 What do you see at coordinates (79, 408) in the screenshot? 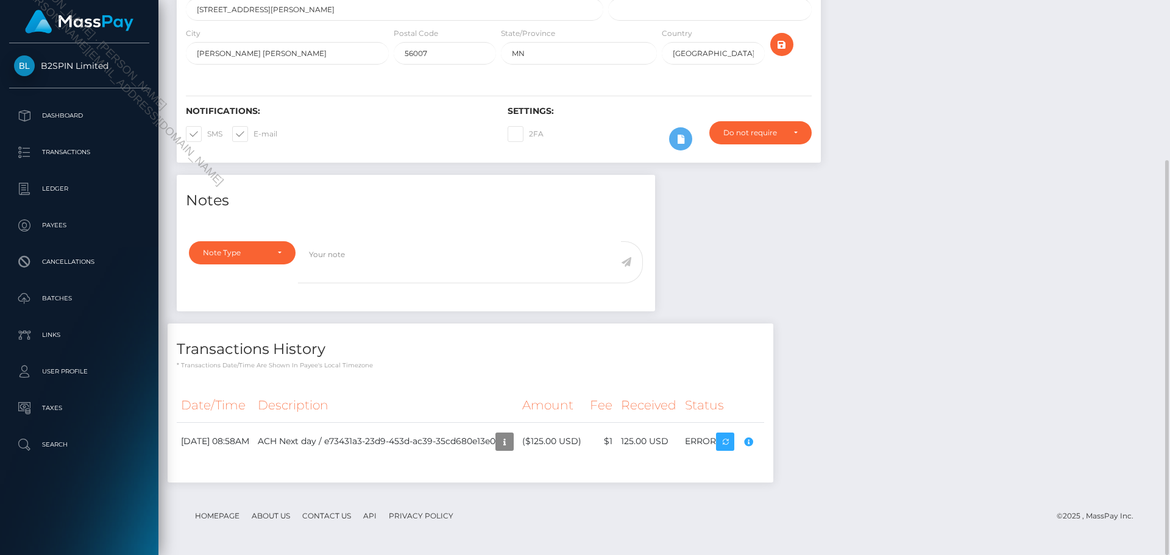
I see `p: Taxes` at bounding box center [79, 408].